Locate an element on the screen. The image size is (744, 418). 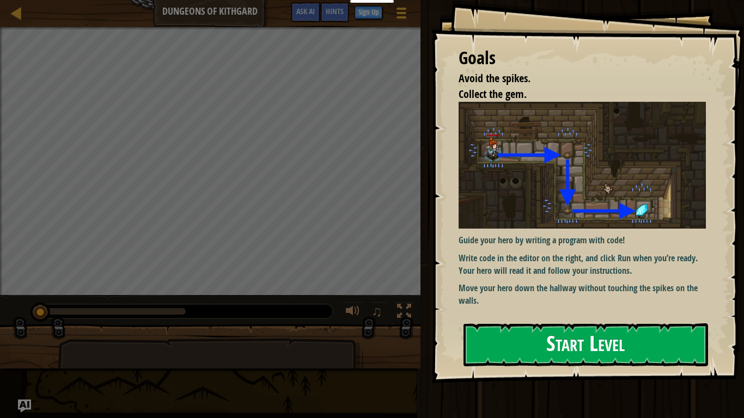
img: Dungeons of kithgard is located at coordinates (582, 165).